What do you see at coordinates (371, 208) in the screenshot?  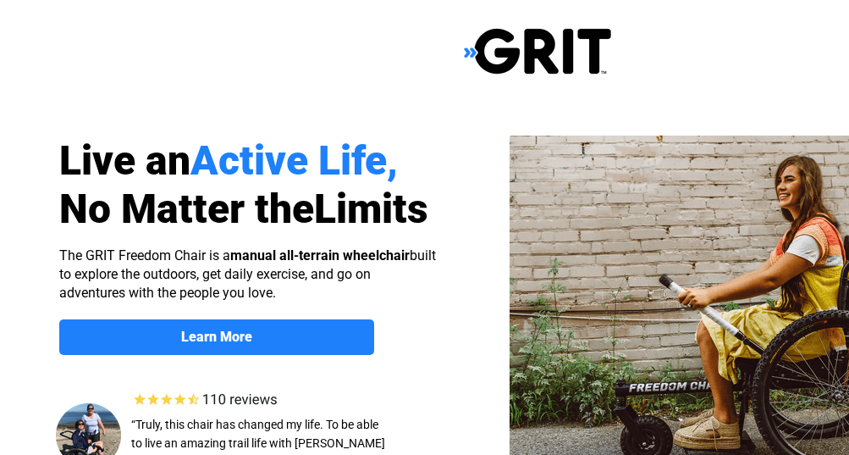 I see `span: Limits` at bounding box center [371, 208].